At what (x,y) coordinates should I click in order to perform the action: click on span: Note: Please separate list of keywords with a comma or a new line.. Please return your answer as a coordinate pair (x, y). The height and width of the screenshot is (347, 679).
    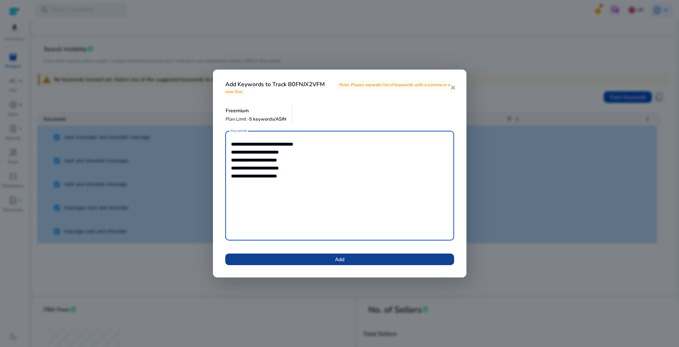
    Looking at the image, I should click on (338, 88).